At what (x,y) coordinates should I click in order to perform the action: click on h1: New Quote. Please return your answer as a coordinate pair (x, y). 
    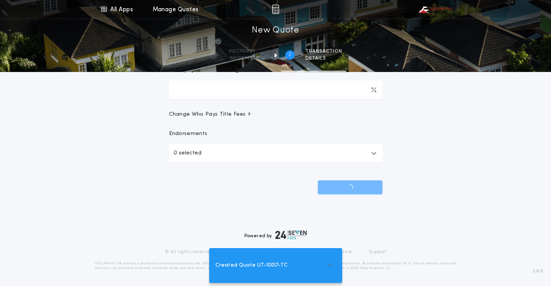
    Looking at the image, I should click on (275, 31).